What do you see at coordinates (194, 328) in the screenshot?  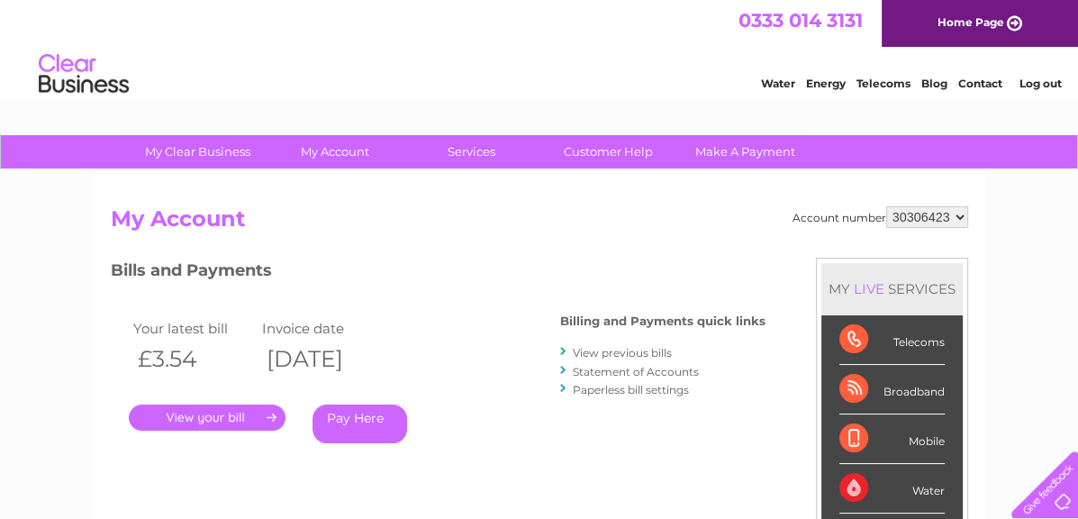 I see `td: Your latest bill` at bounding box center [194, 328].